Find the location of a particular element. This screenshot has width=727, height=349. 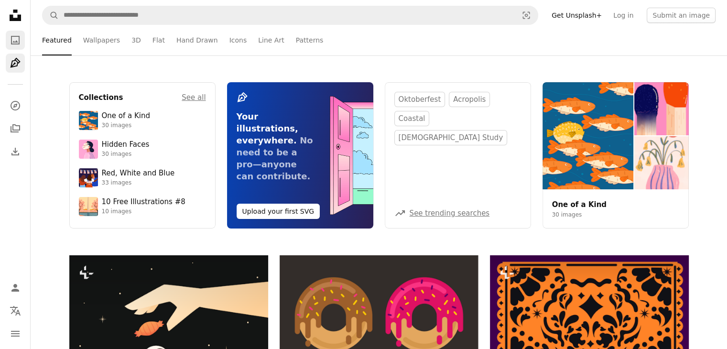

div: 10 images is located at coordinates (143, 212).